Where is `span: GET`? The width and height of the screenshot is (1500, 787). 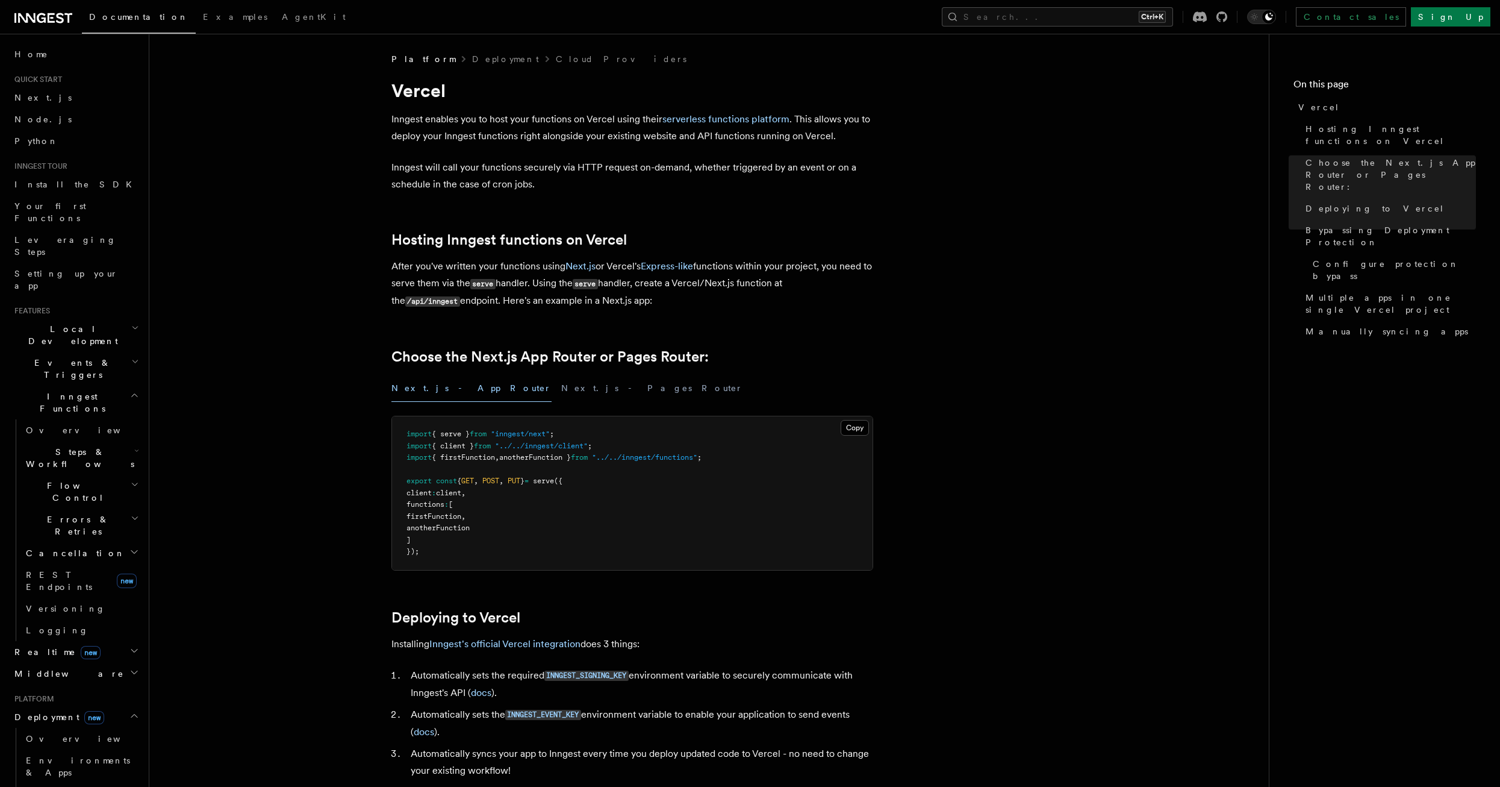 span: GET is located at coordinates (467, 481).